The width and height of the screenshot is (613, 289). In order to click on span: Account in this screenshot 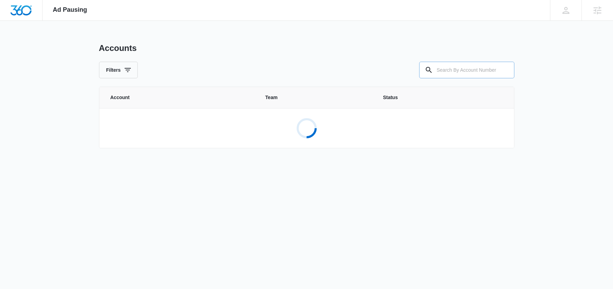, I will do `click(180, 97)`.